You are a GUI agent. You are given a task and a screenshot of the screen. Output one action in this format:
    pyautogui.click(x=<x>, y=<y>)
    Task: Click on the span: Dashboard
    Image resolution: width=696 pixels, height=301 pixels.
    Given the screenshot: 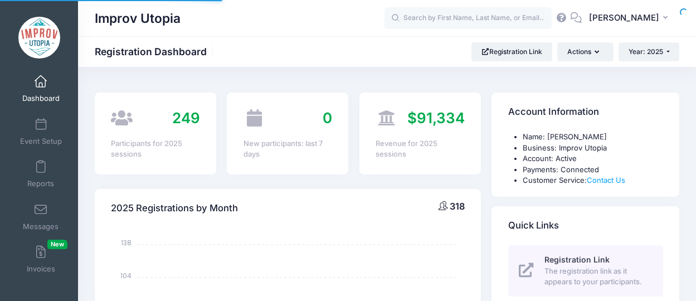 What is the action you would take?
    pyautogui.click(x=41, y=99)
    